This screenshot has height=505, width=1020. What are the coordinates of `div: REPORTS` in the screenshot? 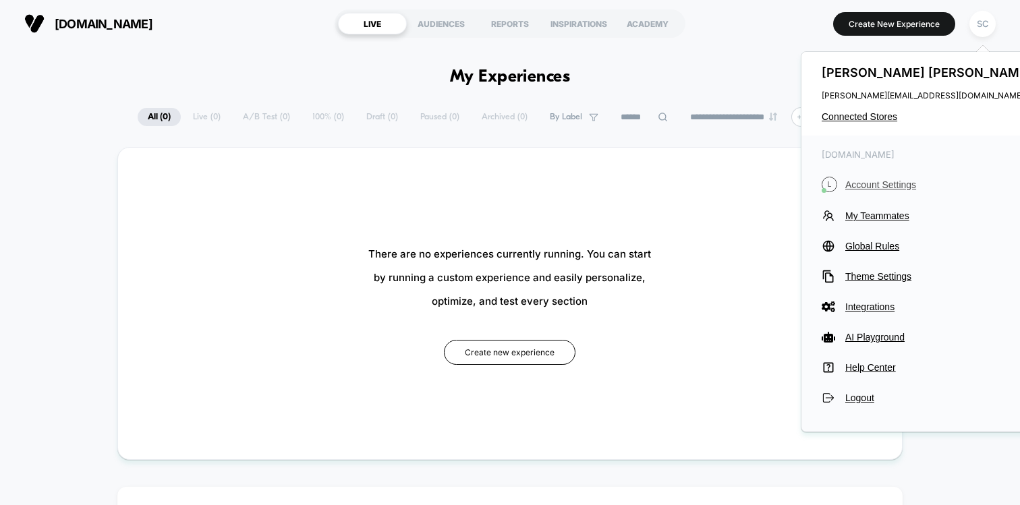 It's located at (510, 24).